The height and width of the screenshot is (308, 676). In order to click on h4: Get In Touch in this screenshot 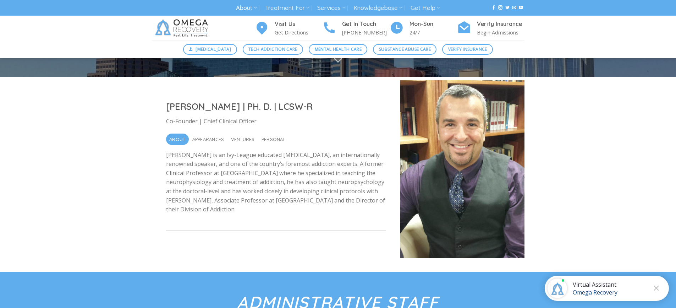, I will do `click(366, 24)`.